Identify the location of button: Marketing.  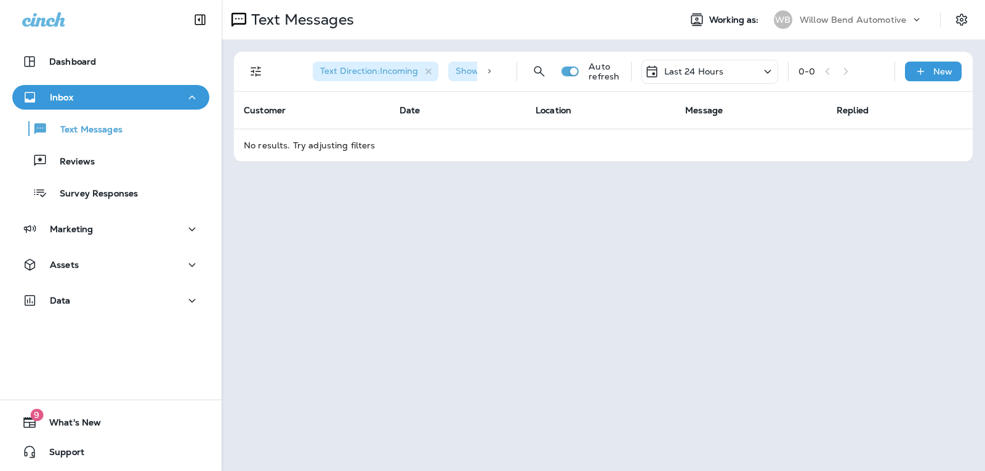
(111, 229).